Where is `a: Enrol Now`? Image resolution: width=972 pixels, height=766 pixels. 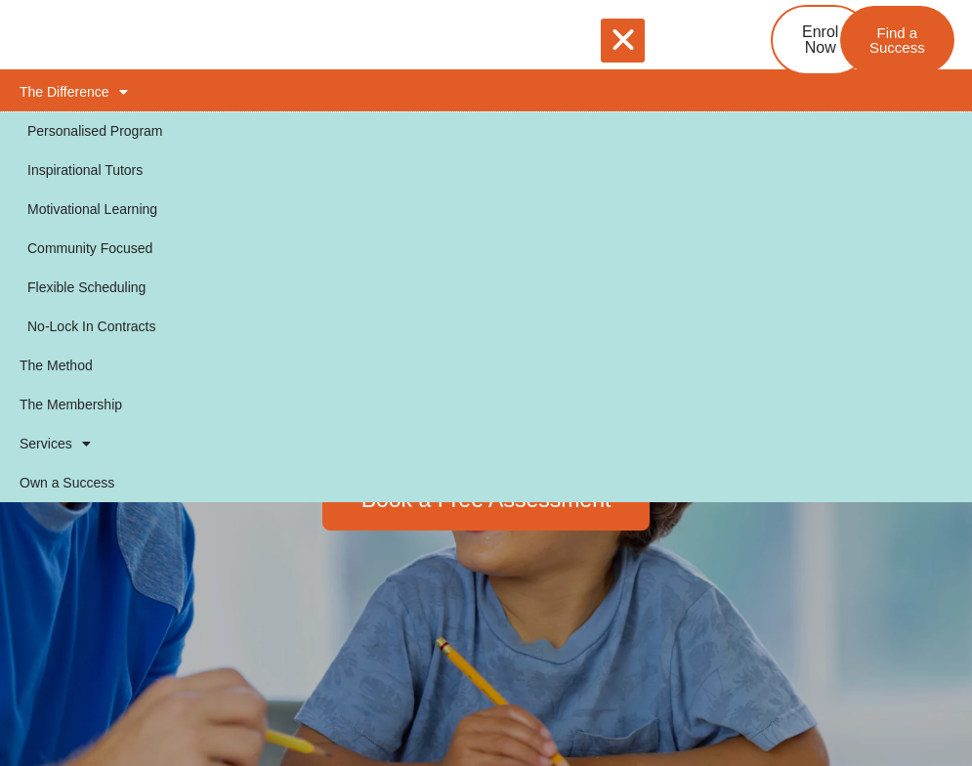 a: Enrol Now is located at coordinates (820, 40).